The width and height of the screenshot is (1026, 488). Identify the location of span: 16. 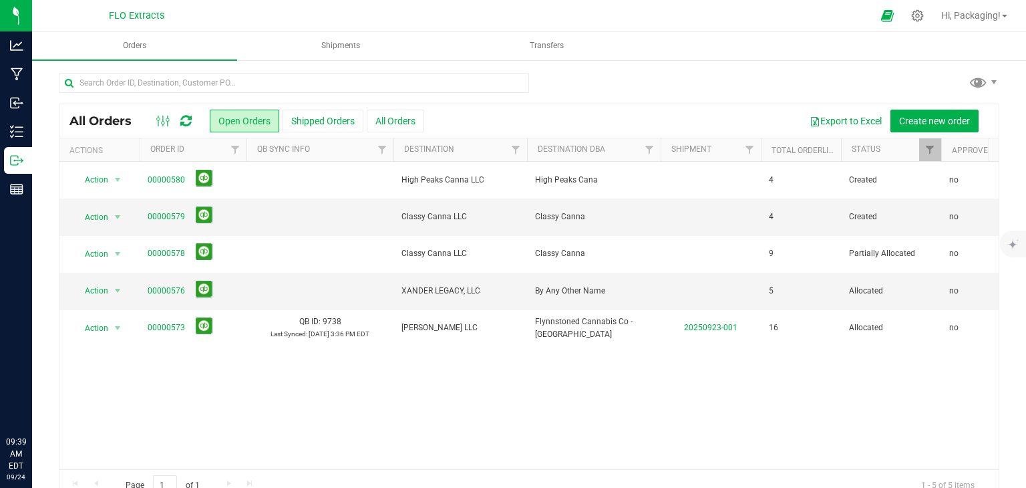
(774, 327).